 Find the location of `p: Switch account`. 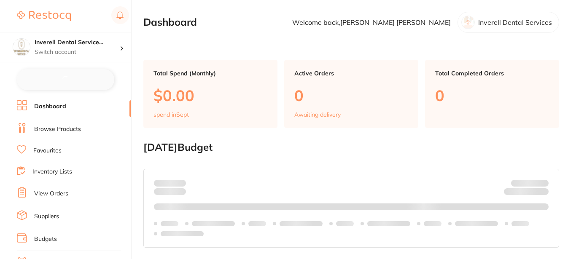

p: Switch account is located at coordinates (77, 52).